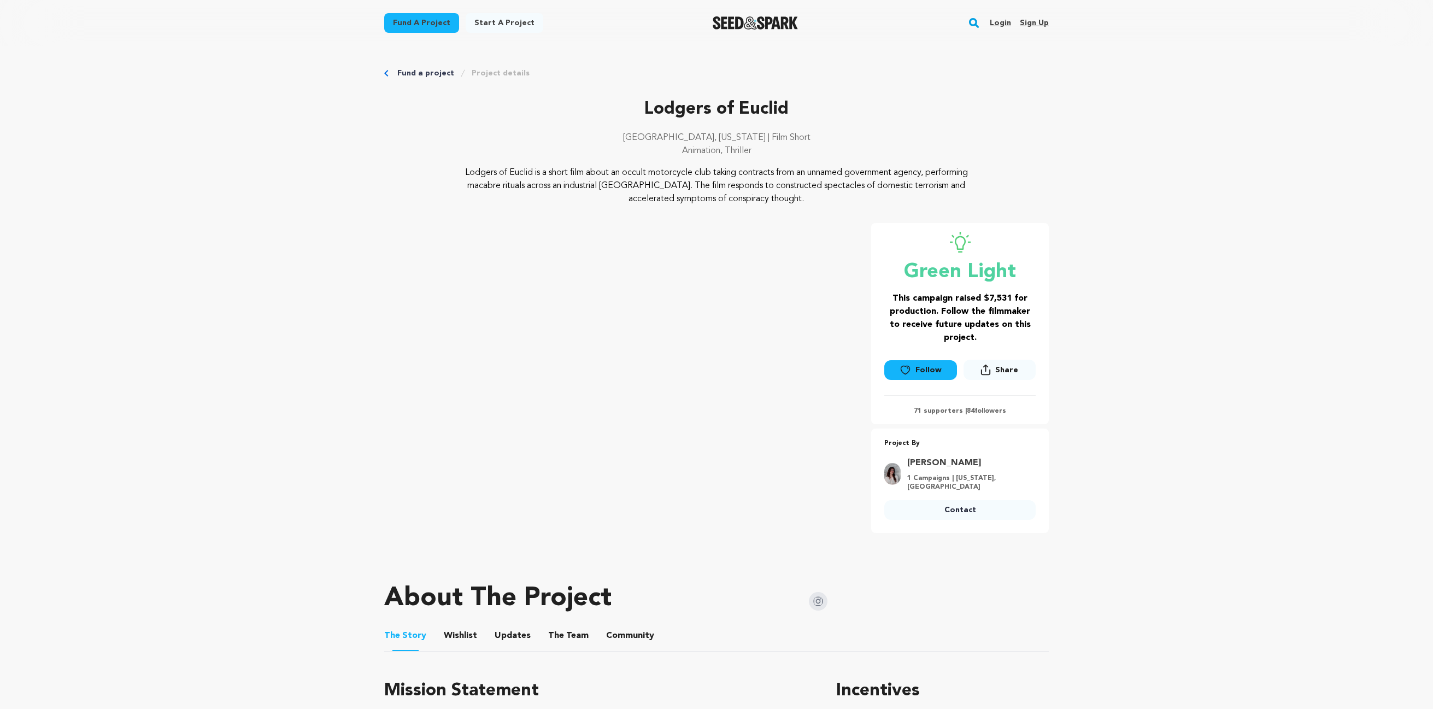 The width and height of the screenshot is (1433, 709). Describe the element at coordinates (716, 186) in the screenshot. I see `p: Lodgers of Euclid is a short film about an occult motorcycle club taking contracts from an unname...` at that location.